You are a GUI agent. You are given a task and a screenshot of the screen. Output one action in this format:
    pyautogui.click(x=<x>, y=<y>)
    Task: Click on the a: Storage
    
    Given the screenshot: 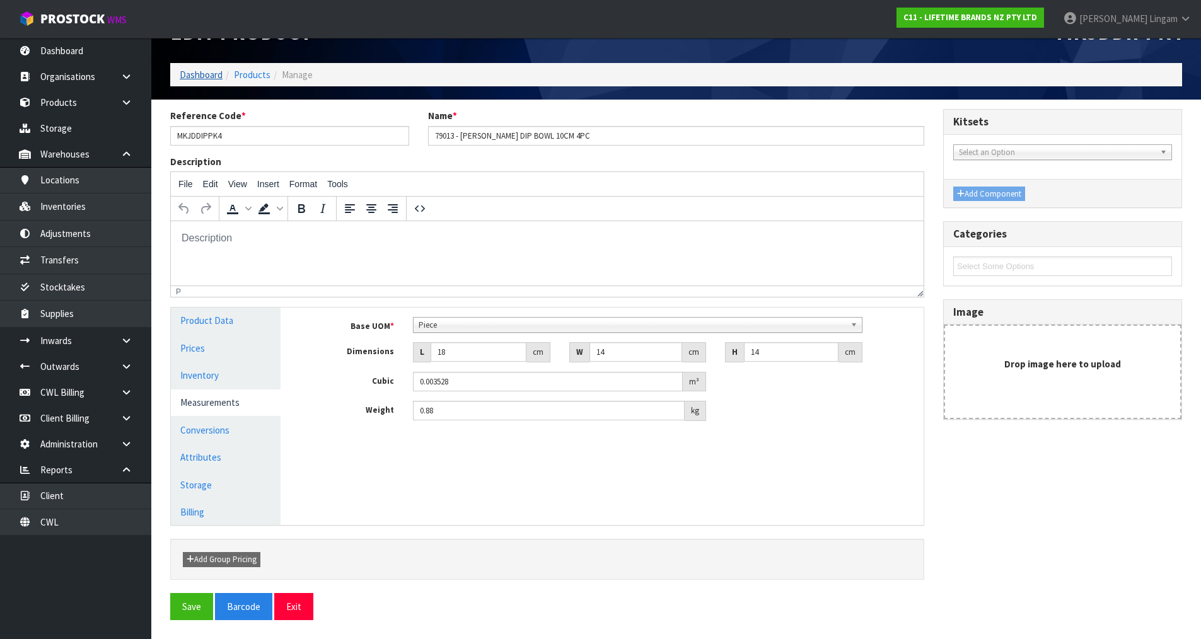 What is the action you would take?
    pyautogui.click(x=226, y=485)
    